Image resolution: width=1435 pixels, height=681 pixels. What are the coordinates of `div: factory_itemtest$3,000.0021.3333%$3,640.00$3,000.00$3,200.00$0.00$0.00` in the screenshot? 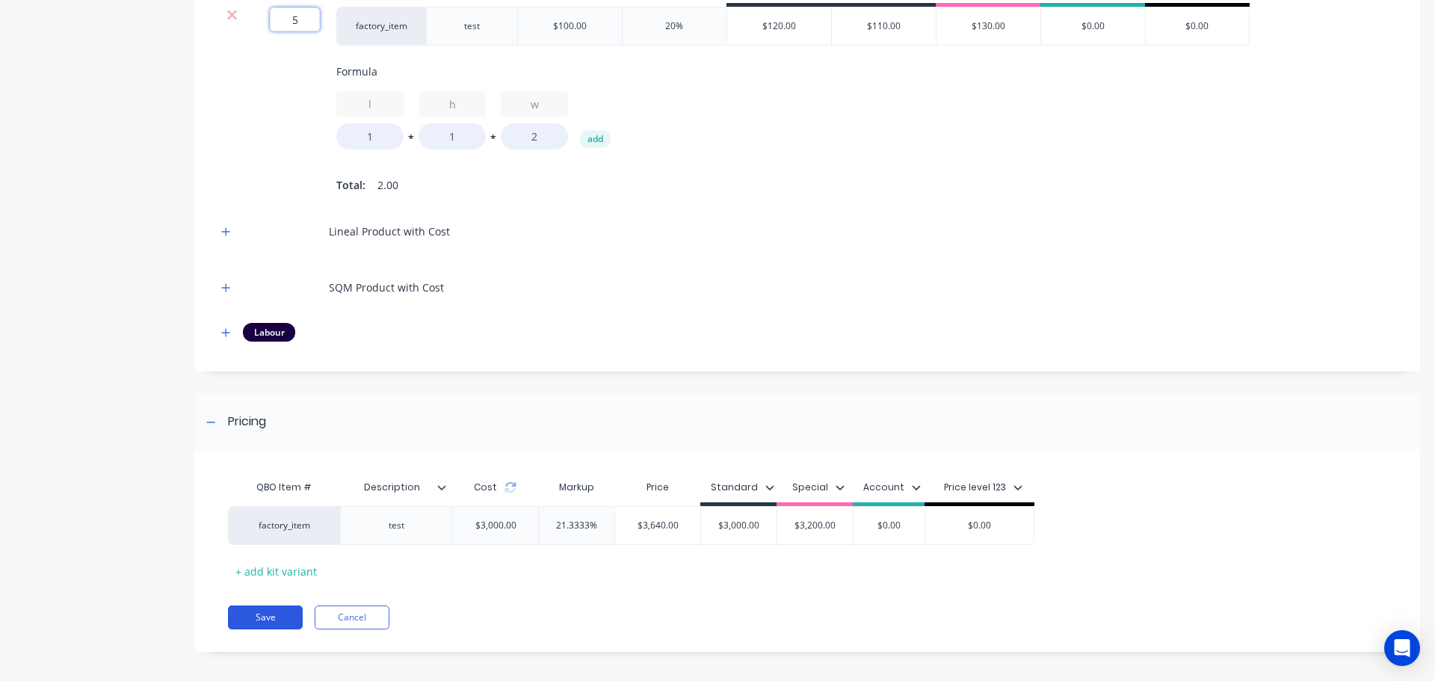 It's located at (631, 525).